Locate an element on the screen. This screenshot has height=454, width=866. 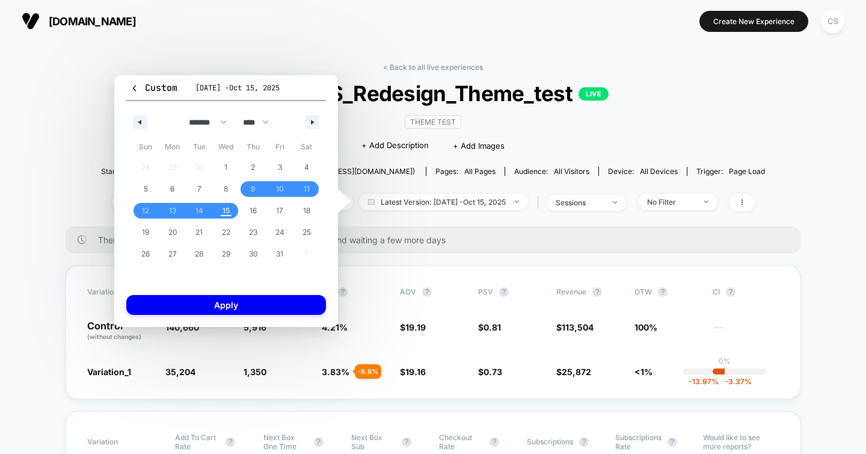
span: Add To Cart Rate is located at coordinates (197, 442).